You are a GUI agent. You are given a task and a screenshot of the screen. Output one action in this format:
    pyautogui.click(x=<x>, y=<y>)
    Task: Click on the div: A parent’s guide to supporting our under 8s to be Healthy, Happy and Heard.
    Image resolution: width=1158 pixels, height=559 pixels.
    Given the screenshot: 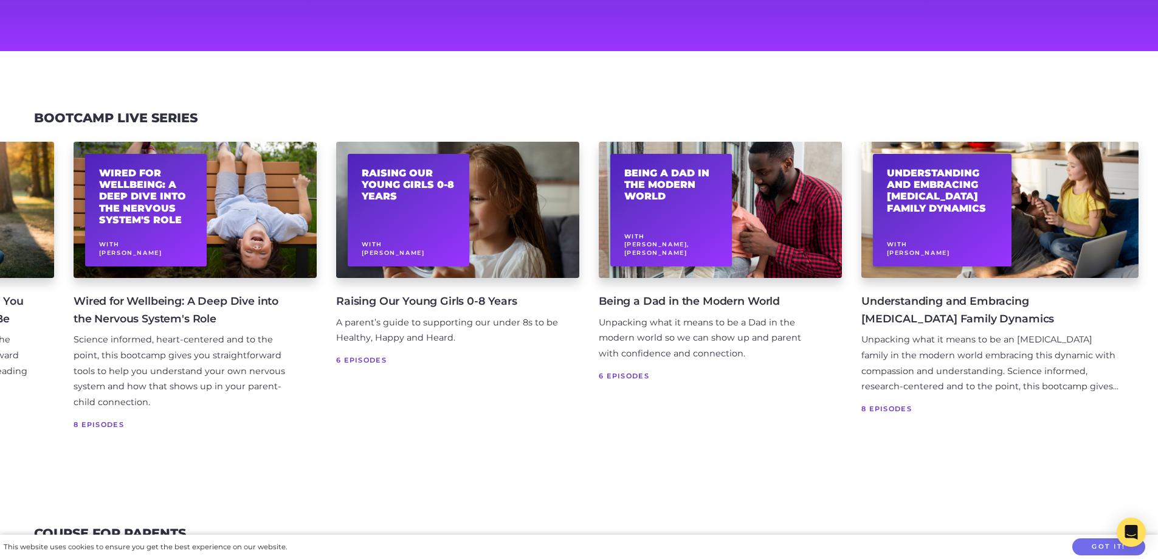 What is the action you would take?
    pyautogui.click(x=448, y=331)
    